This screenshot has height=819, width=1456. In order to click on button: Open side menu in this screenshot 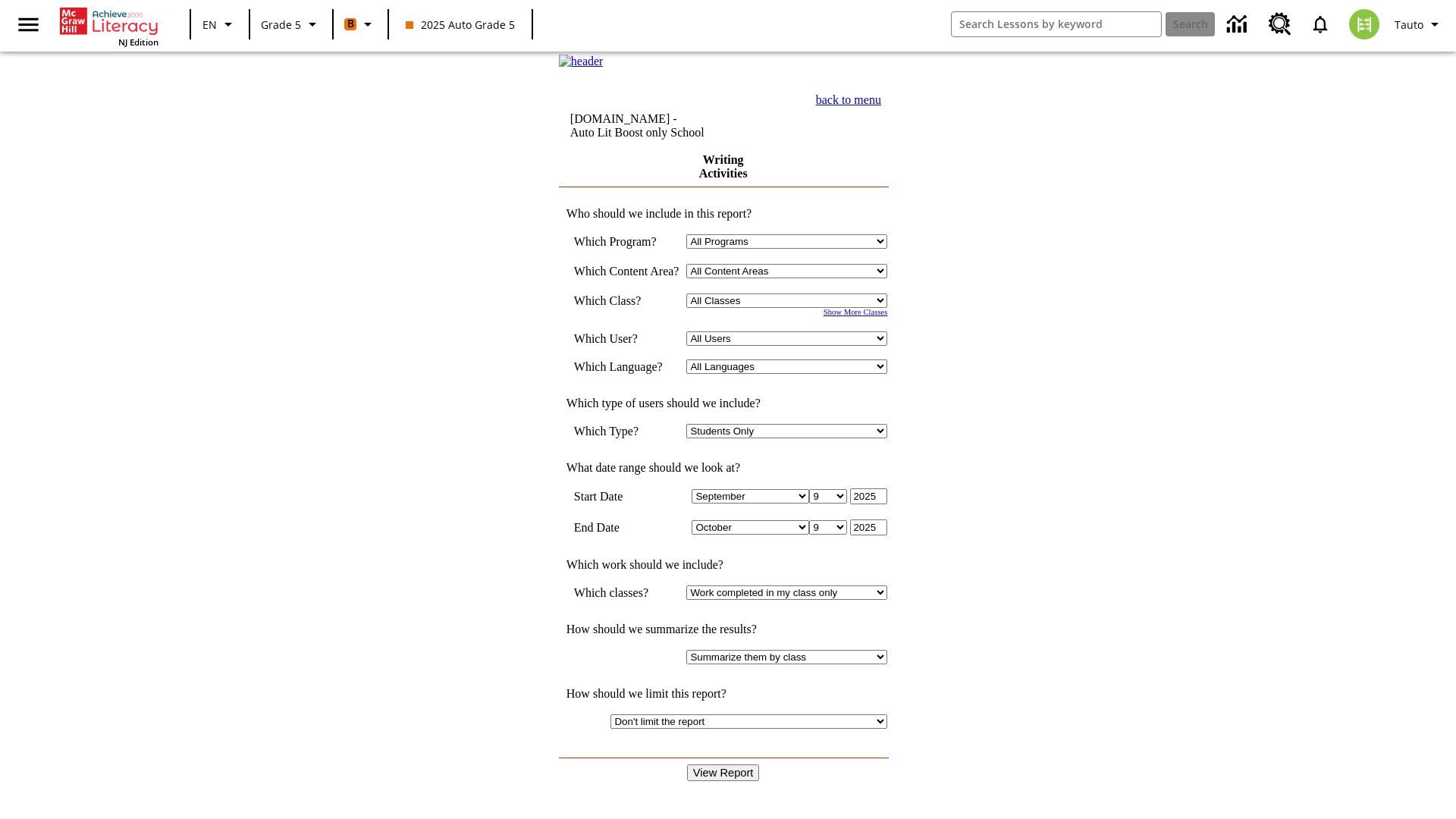, I will do `click(28, 24)`.